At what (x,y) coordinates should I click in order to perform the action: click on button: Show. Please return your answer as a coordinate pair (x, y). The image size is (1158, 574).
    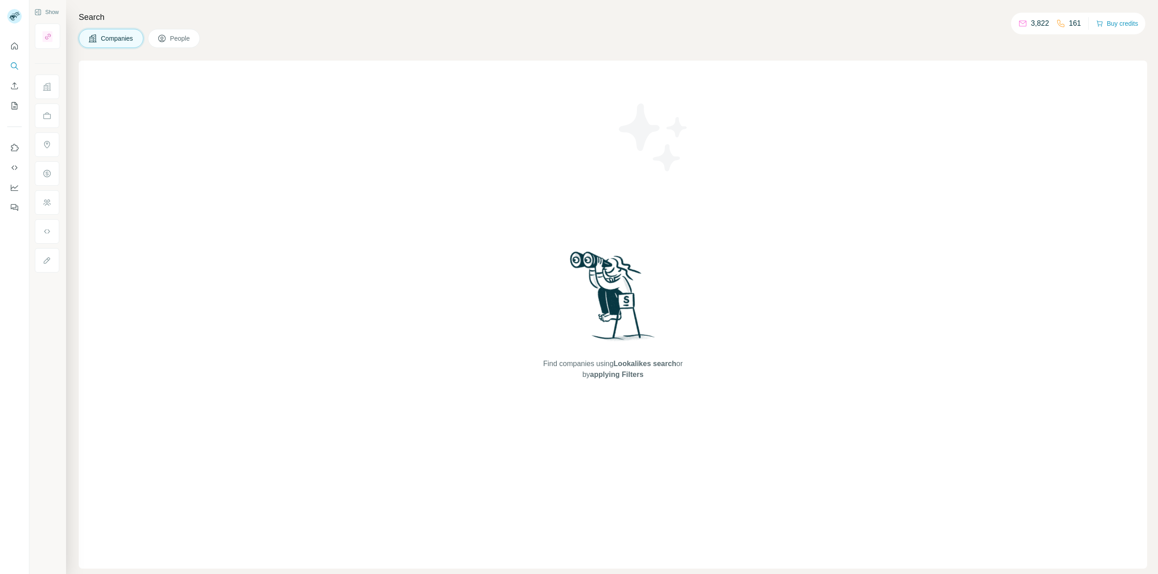
    Looking at the image, I should click on (47, 12).